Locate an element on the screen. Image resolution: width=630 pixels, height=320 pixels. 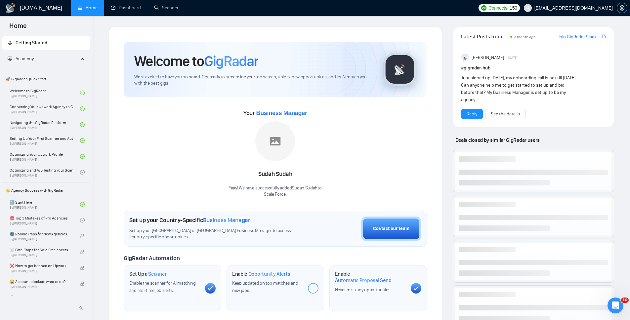
div: Yaay! We have successfully added Sudah Sudah to is located at coordinates (275, 191).